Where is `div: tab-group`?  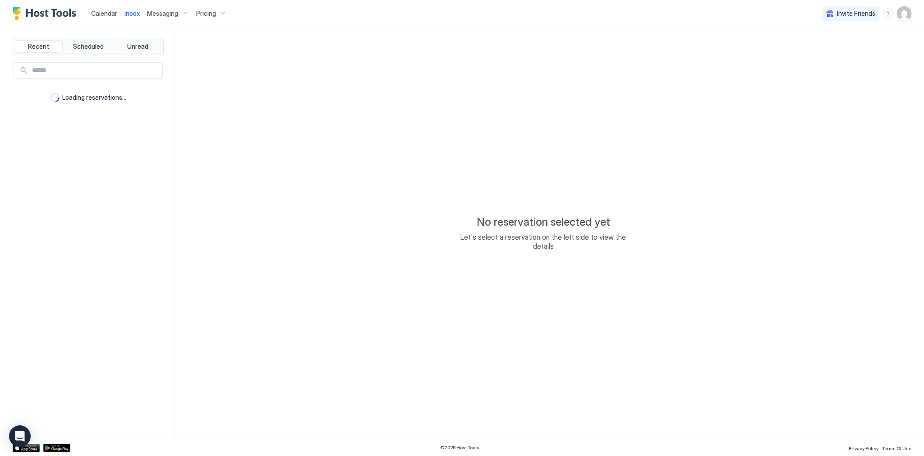 div: tab-group is located at coordinates (88, 46).